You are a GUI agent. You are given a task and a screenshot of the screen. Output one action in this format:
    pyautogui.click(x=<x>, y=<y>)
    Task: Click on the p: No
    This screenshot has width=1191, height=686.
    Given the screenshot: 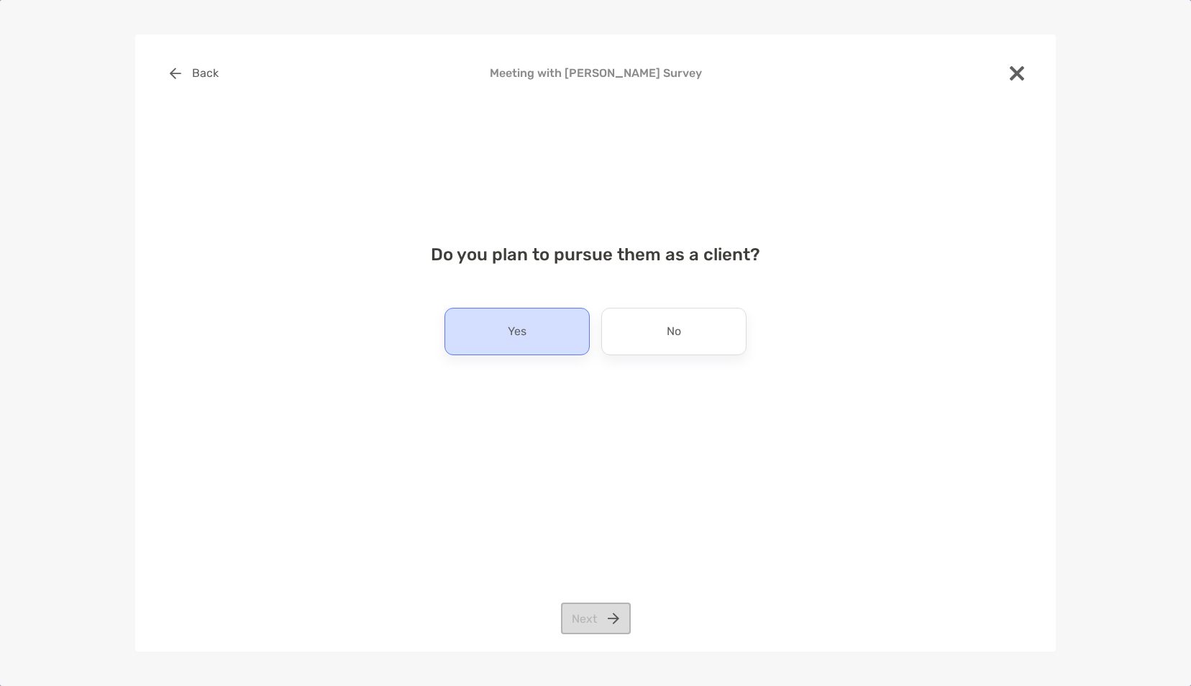 What is the action you would take?
    pyautogui.click(x=674, y=331)
    